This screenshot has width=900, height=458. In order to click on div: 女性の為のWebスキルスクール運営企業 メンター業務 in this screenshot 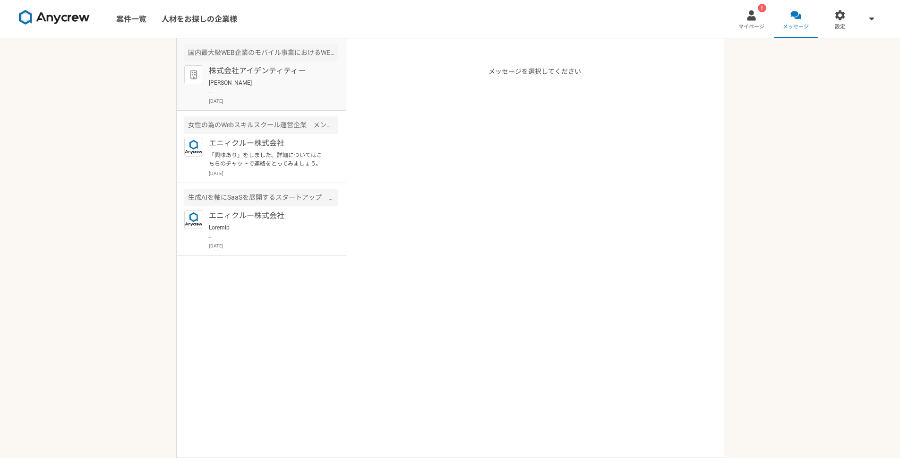, I will do `click(261, 125)`.